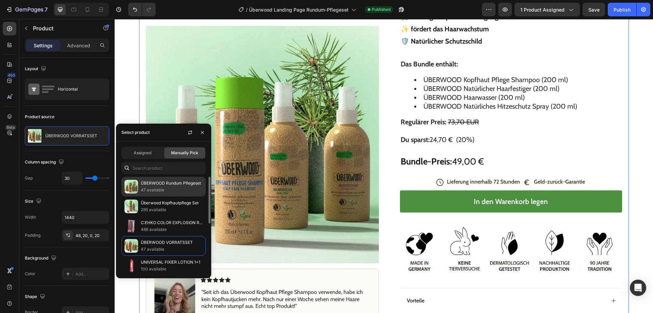 The height and width of the screenshot is (313, 653). I want to click on span: Published, so click(381, 10).